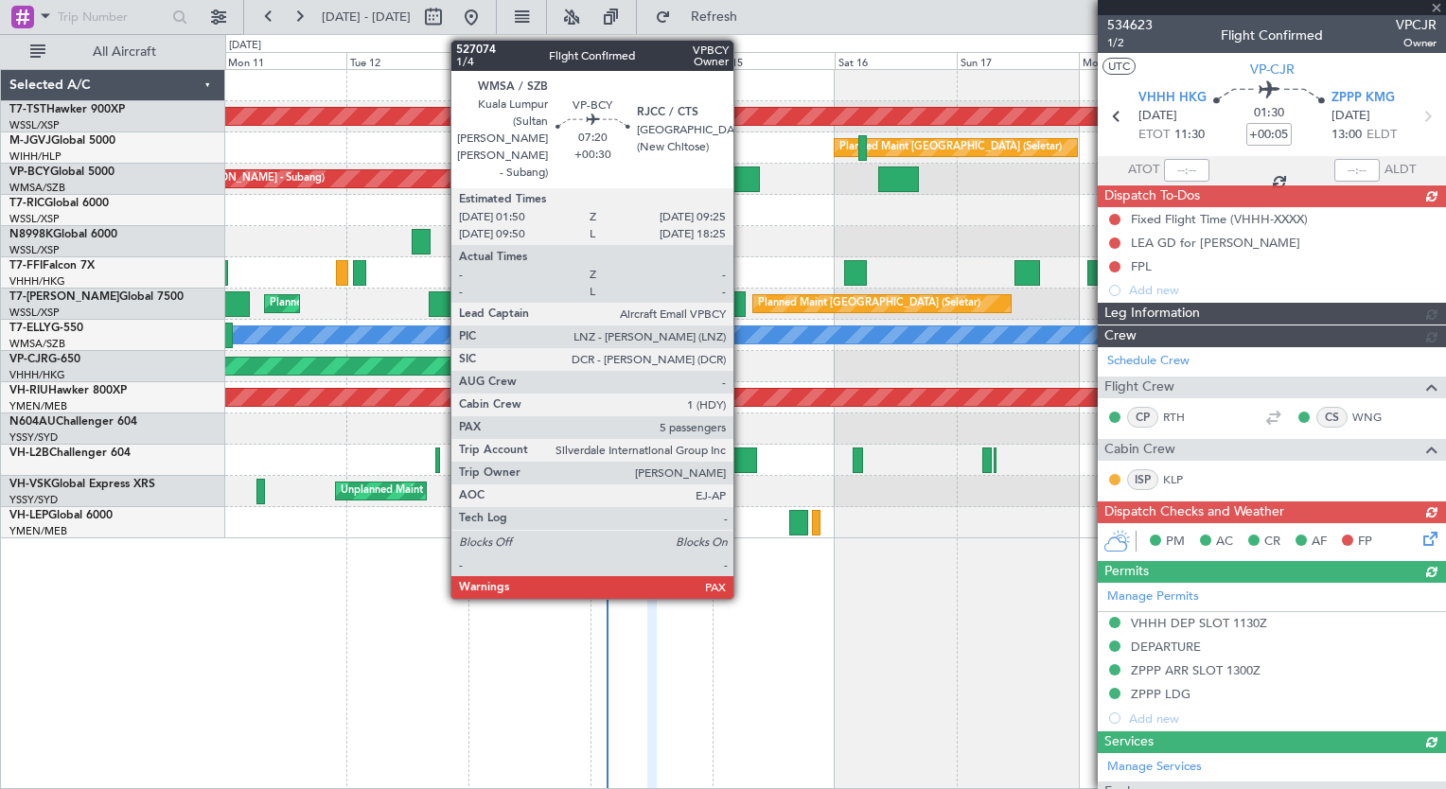  Describe the element at coordinates (1190, 135) in the screenshot. I see `span: 11:30` at that location.